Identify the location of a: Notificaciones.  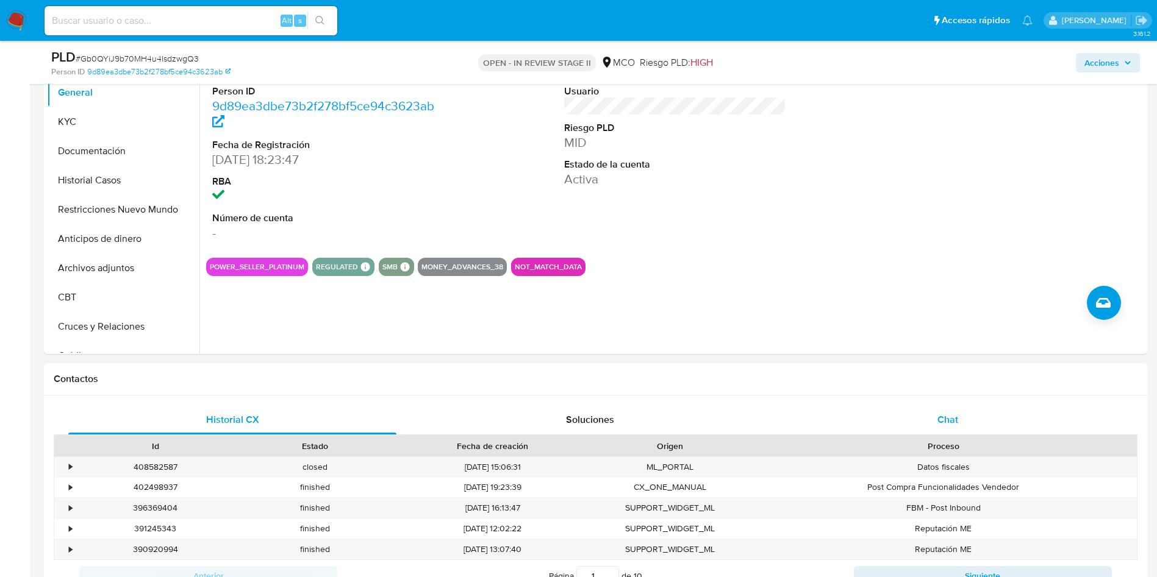
(1027, 20).